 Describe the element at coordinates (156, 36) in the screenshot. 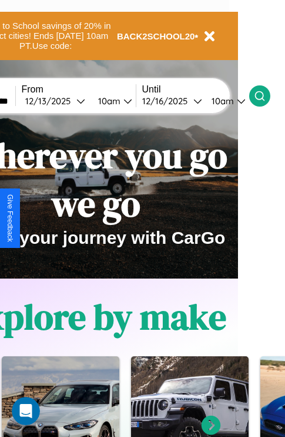

I see `b: BACK2SCHOOL20` at that location.